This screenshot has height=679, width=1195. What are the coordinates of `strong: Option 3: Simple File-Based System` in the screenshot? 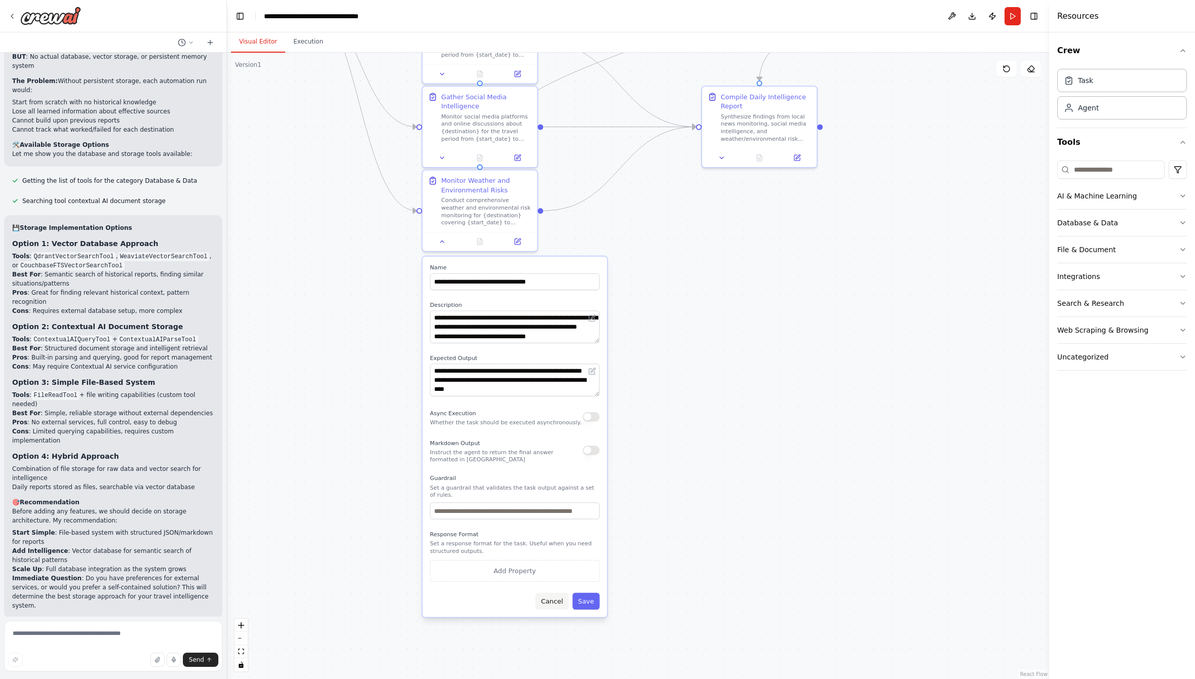 It's located at (84, 382).